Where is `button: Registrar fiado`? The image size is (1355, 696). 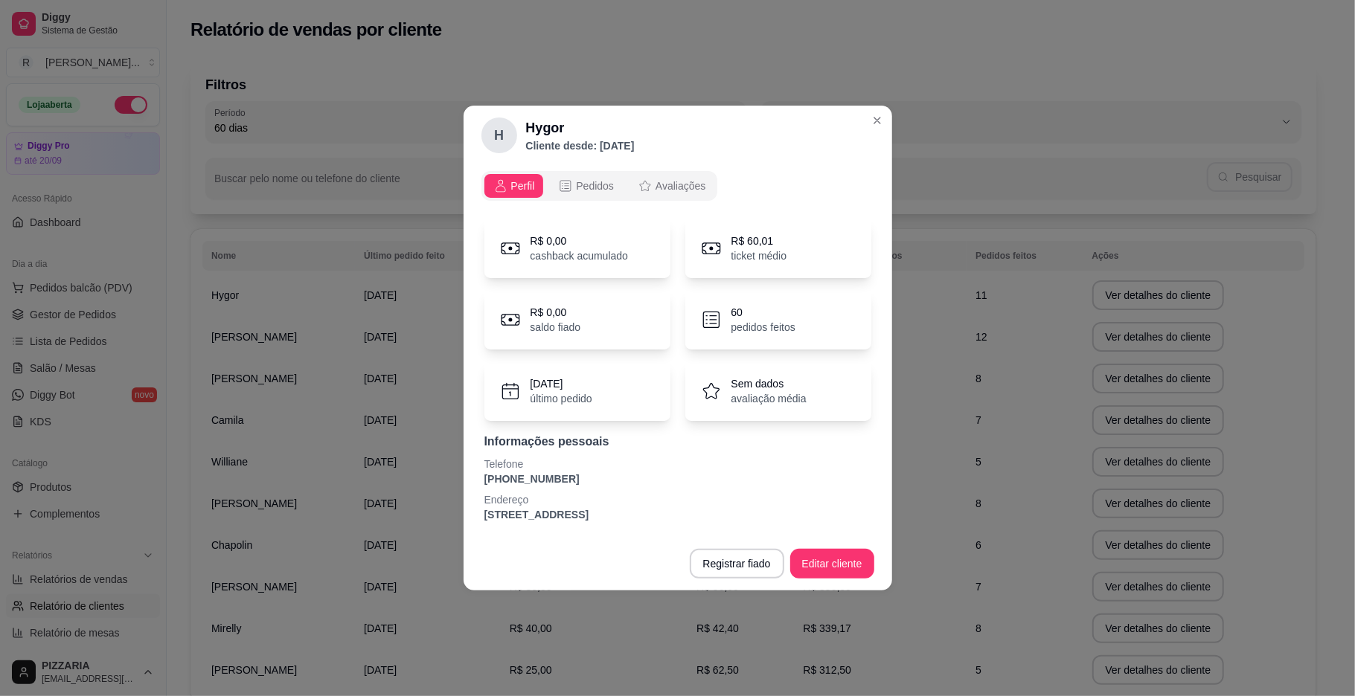 button: Registrar fiado is located at coordinates (736, 564).